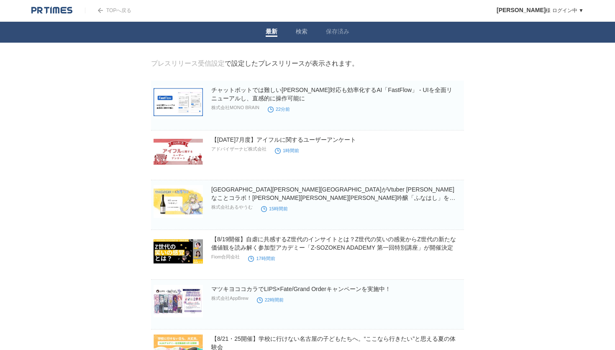 The image size is (615, 350). Describe the element at coordinates (178, 202) in the screenshot. I see `img: 富山県舟橋村がVtuber 七宮なことコラボ！満寿泉 純米大吟醸「ふなはし」をふるさと納税の返礼品として提供します。` at that location.